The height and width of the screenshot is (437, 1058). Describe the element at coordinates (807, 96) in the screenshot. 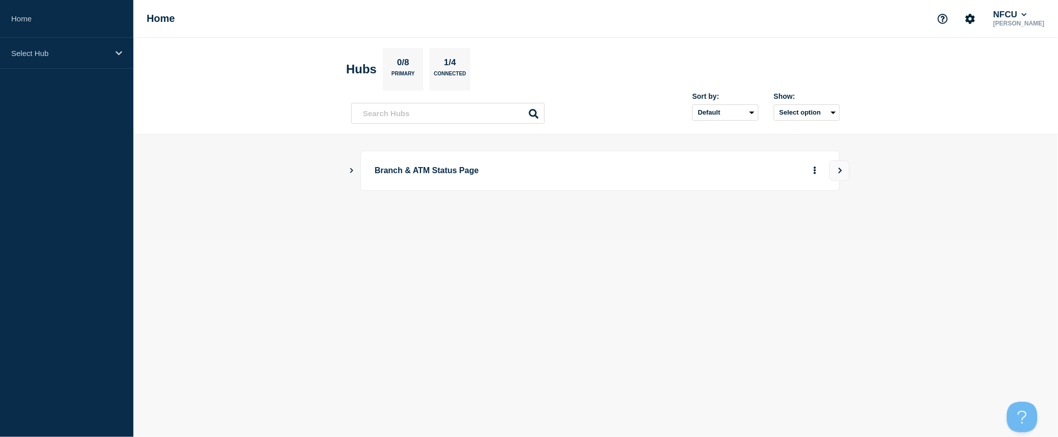

I see `div: Show:` at that location.